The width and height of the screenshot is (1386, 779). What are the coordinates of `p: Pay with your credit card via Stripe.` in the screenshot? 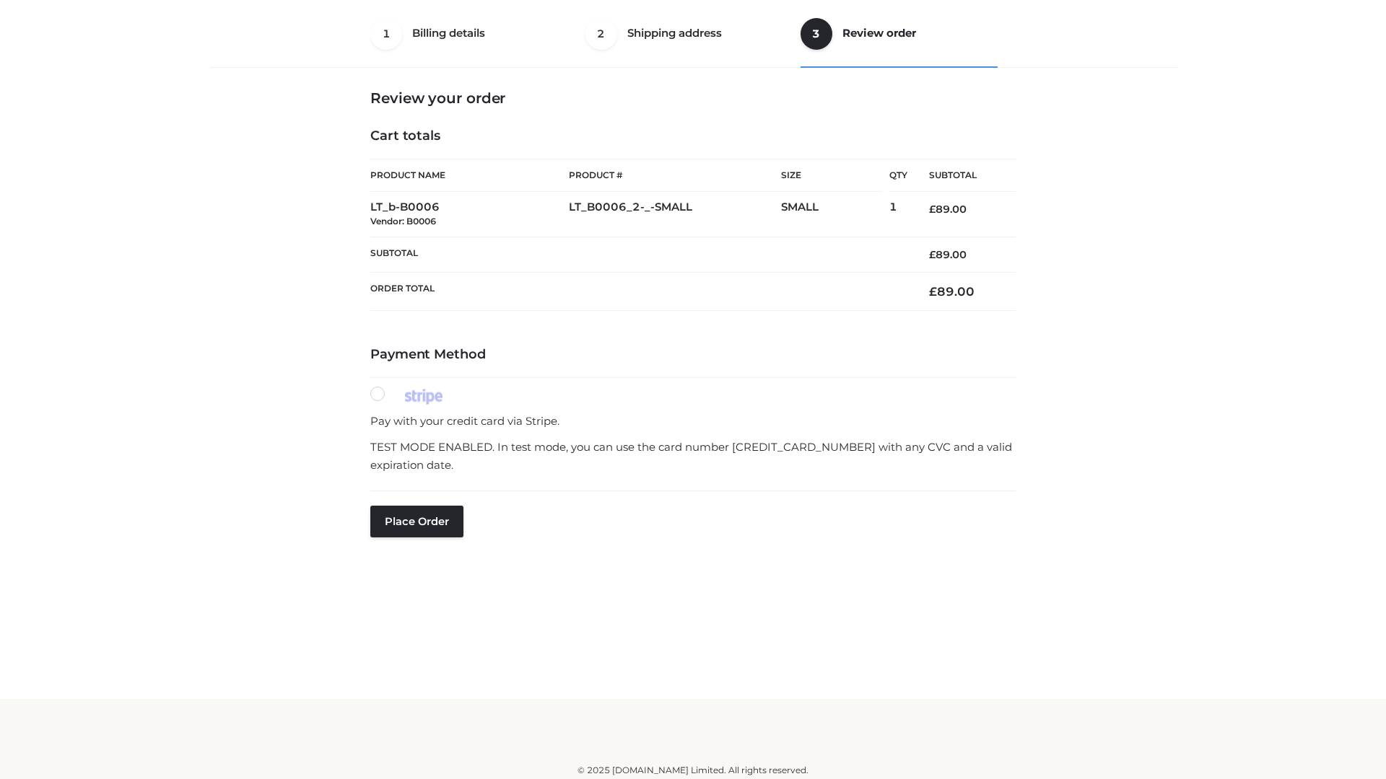 It's located at (693, 421).